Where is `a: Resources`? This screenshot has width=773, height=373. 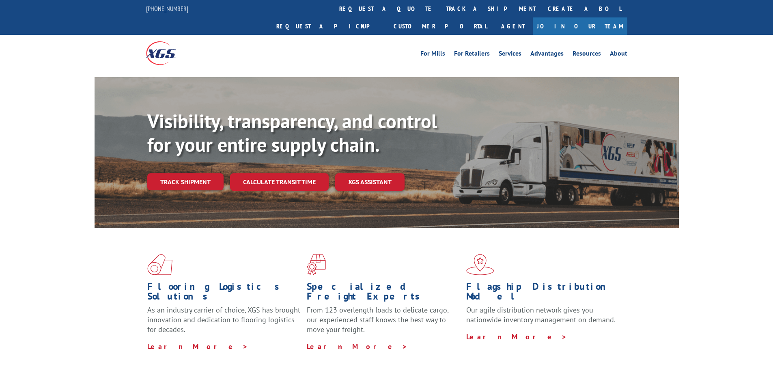
a: Resources is located at coordinates (587, 55).